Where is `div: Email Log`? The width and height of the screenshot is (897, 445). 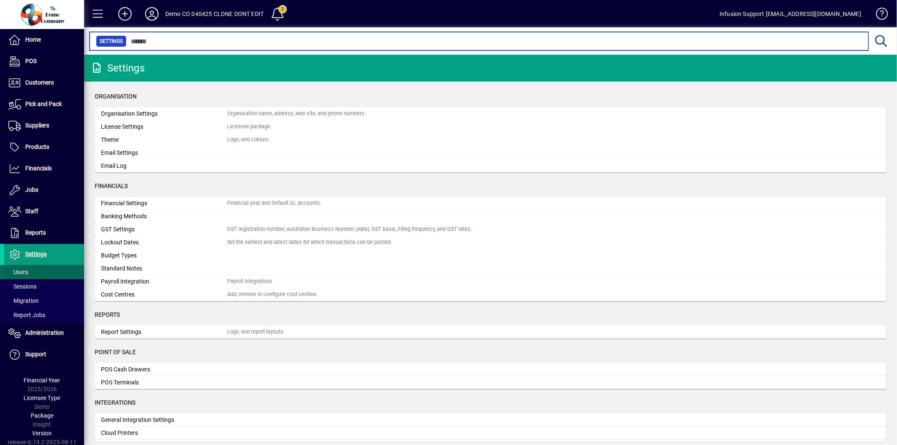
div: Email Log is located at coordinates (164, 166).